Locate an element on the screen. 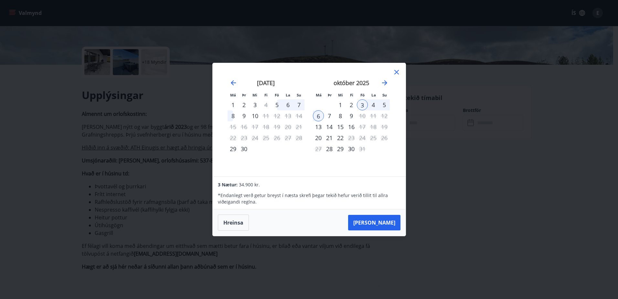 This screenshot has width=618, height=299. td: Not available. föstudagur, 12. september 2025 is located at coordinates (277, 116).